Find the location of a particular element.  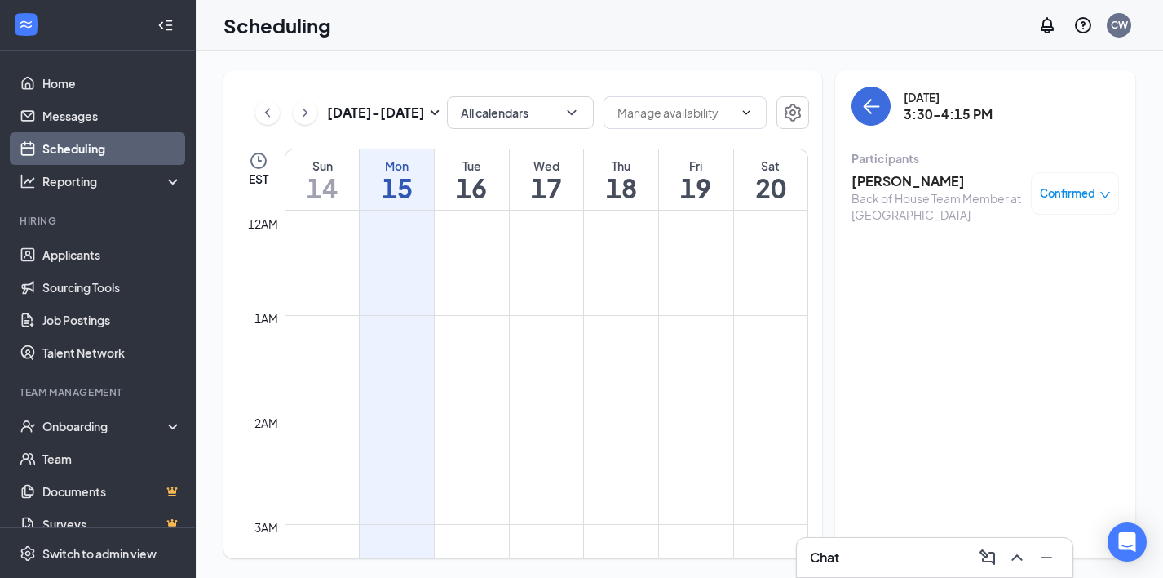

div: 1am is located at coordinates (266, 318).